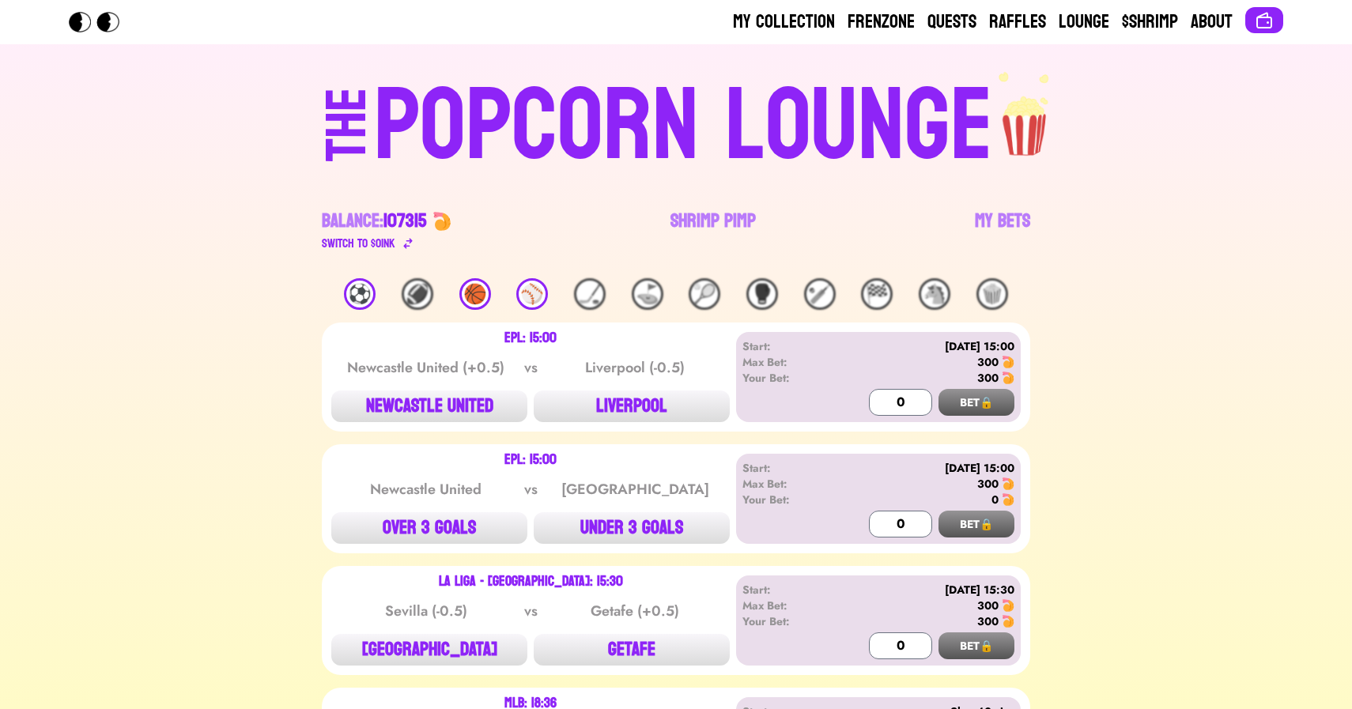 This screenshot has width=1352, height=709. Describe the element at coordinates (1264, 21) in the screenshot. I see `img: Connect wallet` at that location.